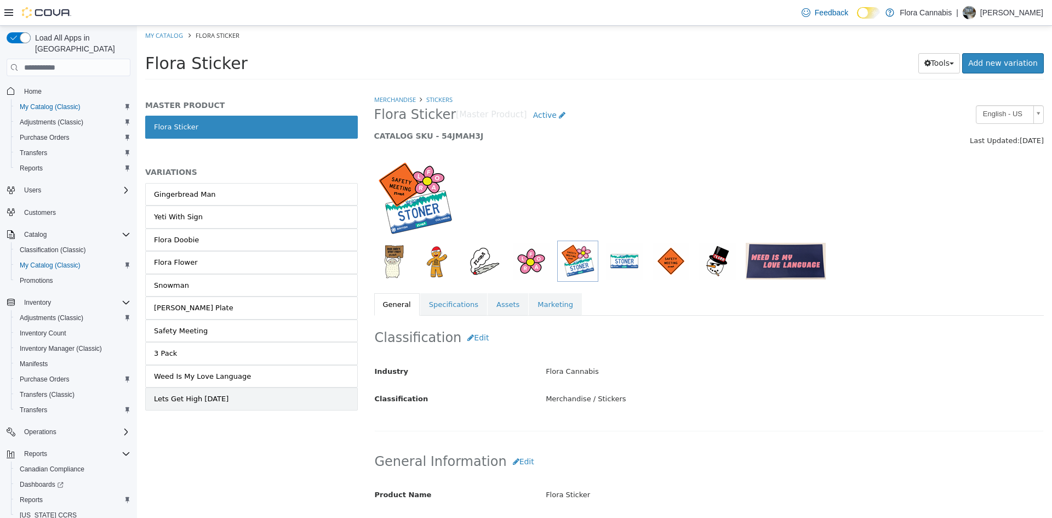 Image resolution: width=1052 pixels, height=518 pixels. I want to click on a: Feedback, so click(825, 13).